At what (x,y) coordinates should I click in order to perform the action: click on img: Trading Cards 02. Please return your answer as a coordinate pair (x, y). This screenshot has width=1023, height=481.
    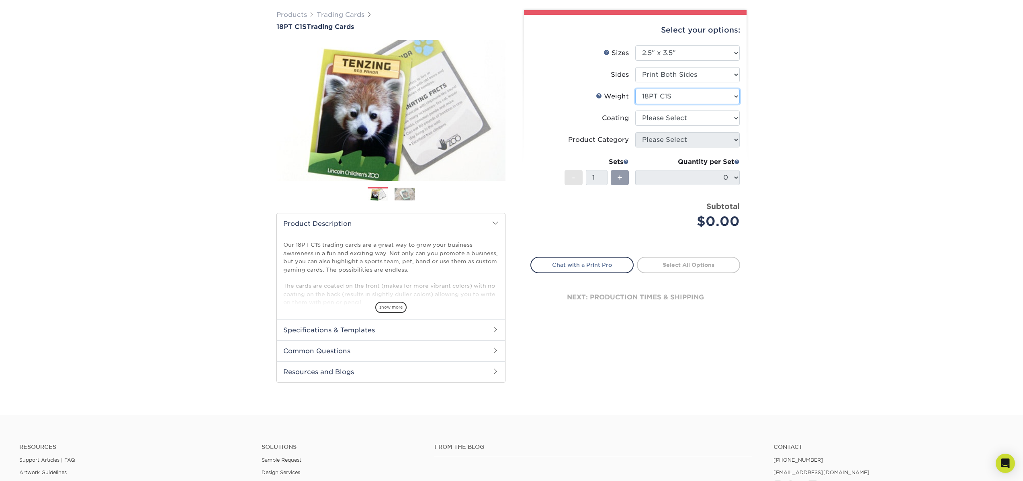
    Looking at the image, I should click on (404, 194).